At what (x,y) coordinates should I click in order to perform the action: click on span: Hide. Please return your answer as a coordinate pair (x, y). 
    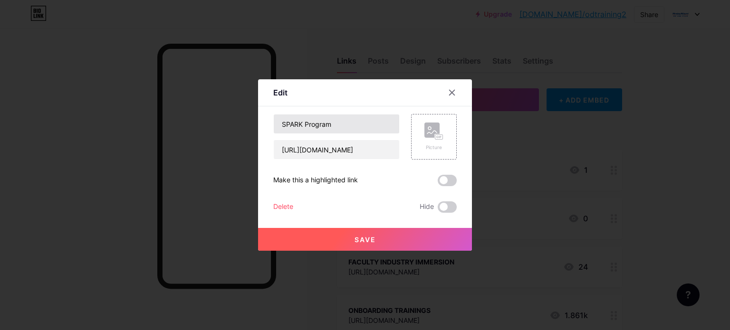
    Looking at the image, I should click on (427, 207).